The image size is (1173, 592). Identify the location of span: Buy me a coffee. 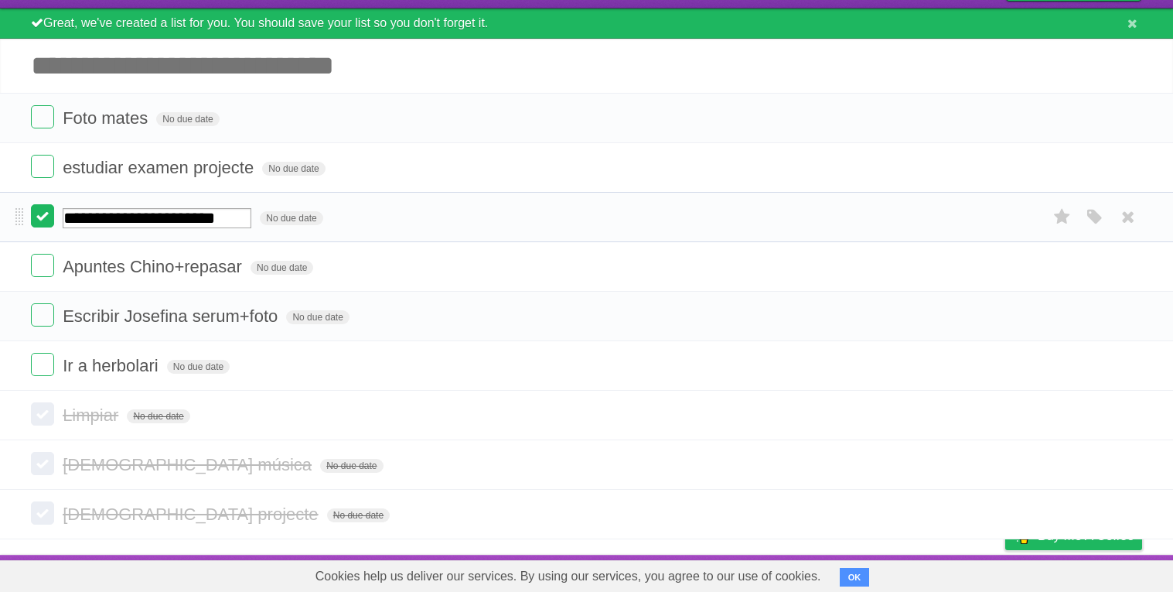
(1086, 535).